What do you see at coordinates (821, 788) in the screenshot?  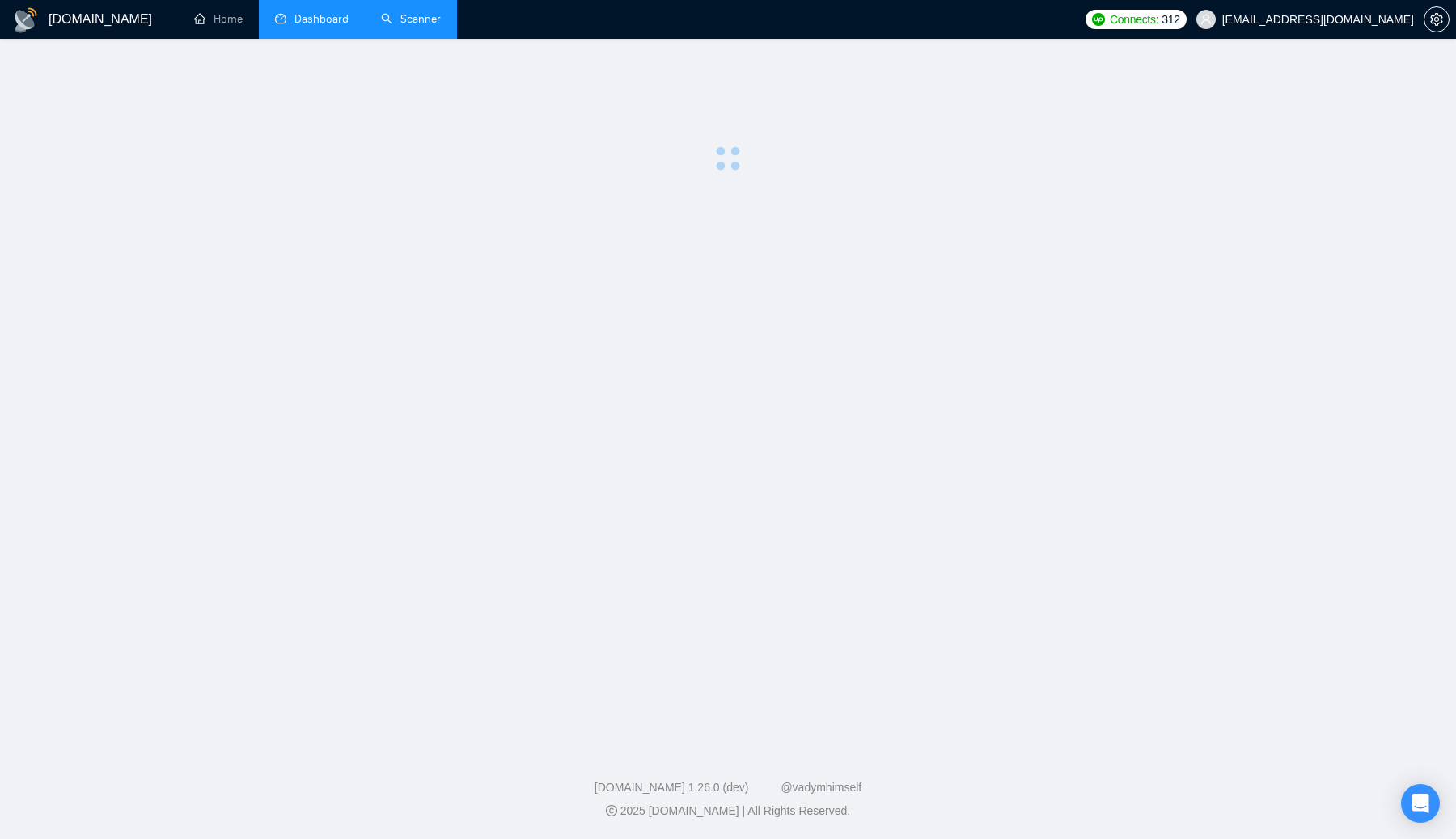 I see `a: @vadymhimself` at bounding box center [821, 788].